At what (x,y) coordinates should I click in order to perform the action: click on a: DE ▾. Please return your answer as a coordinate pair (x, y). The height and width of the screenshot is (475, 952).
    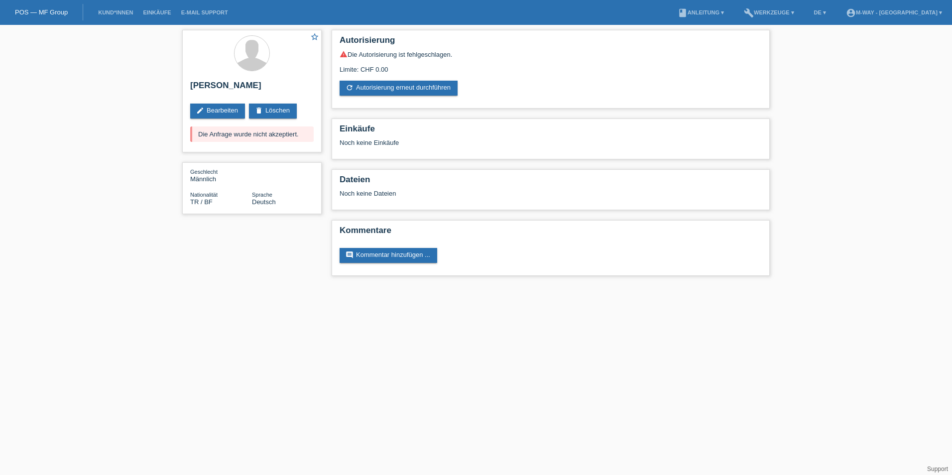
    Looking at the image, I should click on (820, 12).